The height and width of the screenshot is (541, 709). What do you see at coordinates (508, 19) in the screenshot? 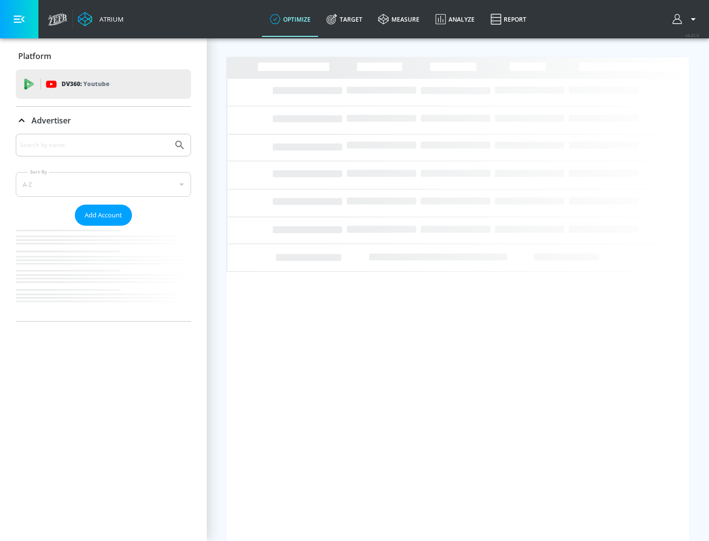
I see `a: Report` at bounding box center [508, 19].